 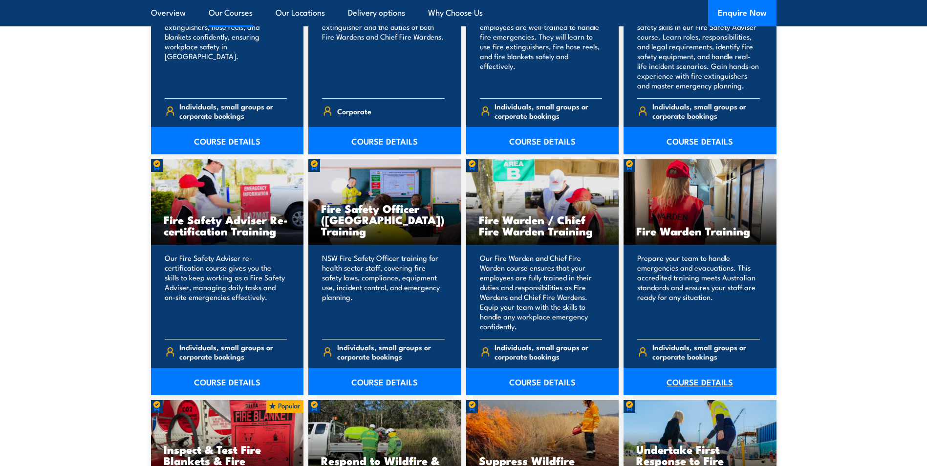 What do you see at coordinates (541, 292) in the screenshot?
I see `p: Our Fire Warden and Chief Fire Warden course ensures that your employees are fully trained in the...` at bounding box center [541, 292].